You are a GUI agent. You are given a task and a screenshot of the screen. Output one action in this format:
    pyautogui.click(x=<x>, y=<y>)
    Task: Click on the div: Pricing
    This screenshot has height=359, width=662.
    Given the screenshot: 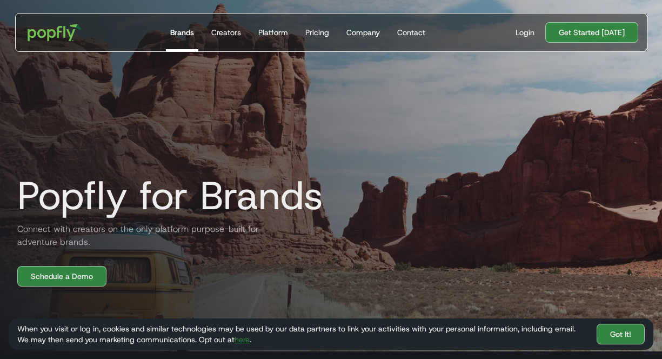 What is the action you would take?
    pyautogui.click(x=317, y=32)
    